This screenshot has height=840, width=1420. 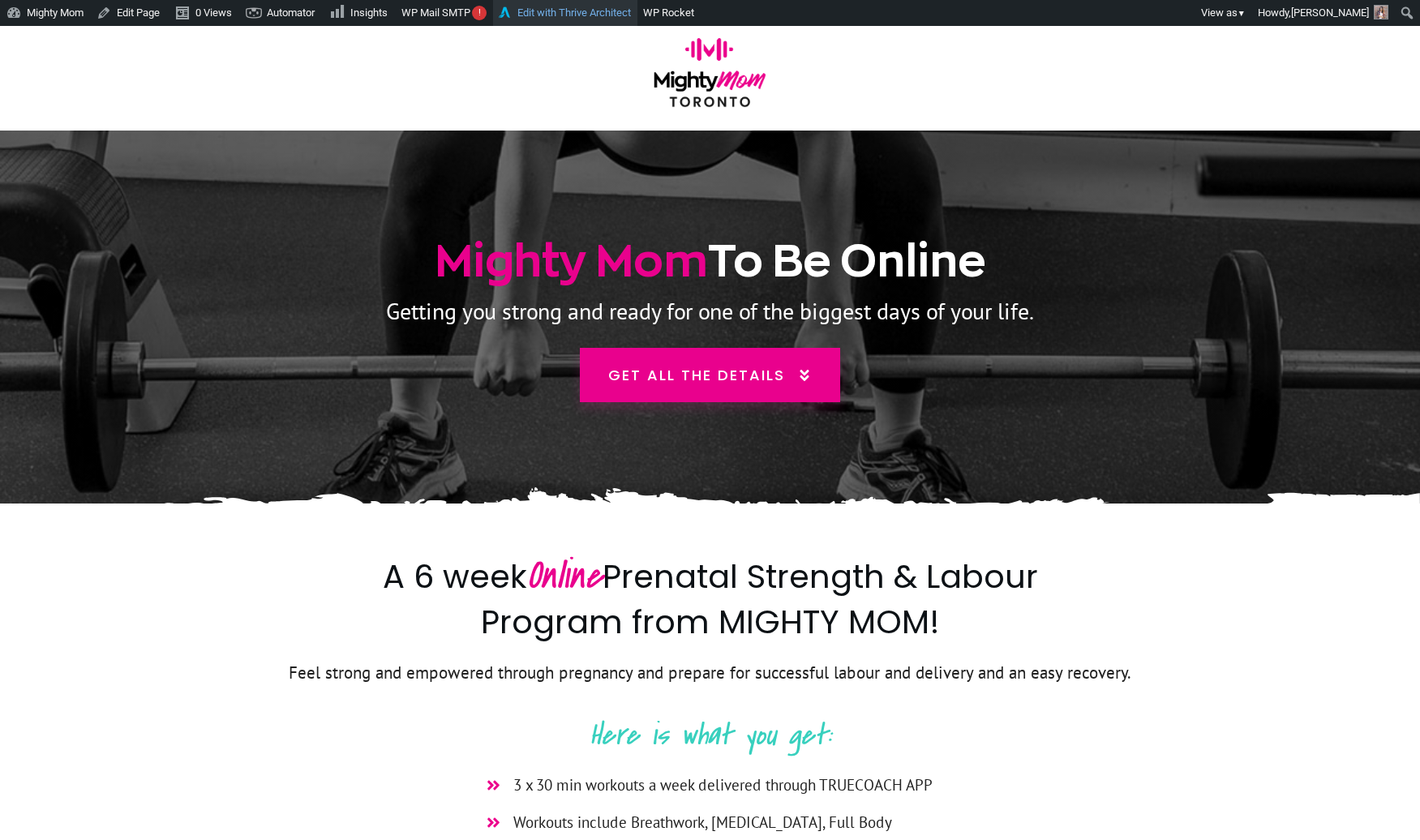 What do you see at coordinates (710, 78) in the screenshot?
I see `img: mightymom-logo-toronto` at bounding box center [710, 78].